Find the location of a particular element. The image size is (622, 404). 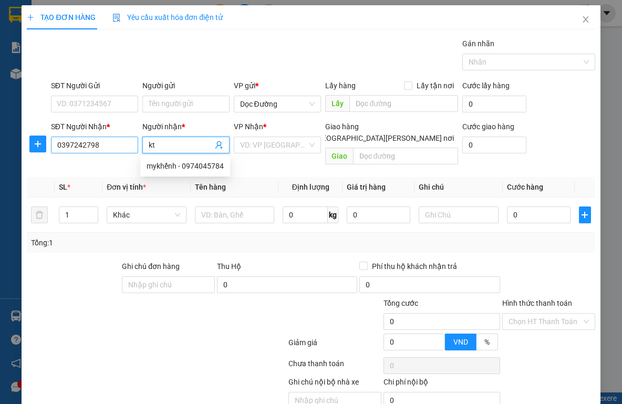

div: Giảm giá is located at coordinates (335, 346).